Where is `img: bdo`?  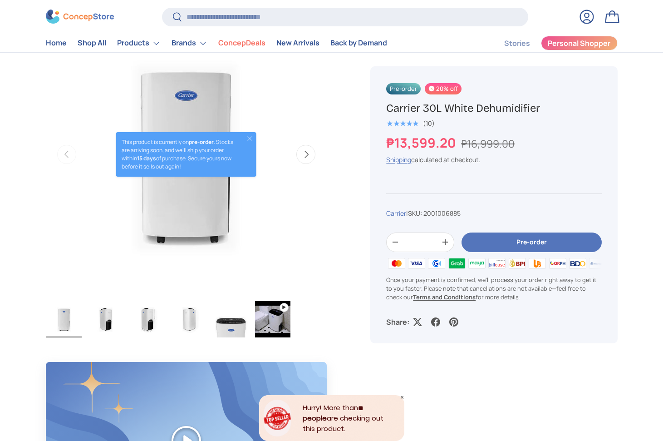 img: bdo is located at coordinates (578, 263).